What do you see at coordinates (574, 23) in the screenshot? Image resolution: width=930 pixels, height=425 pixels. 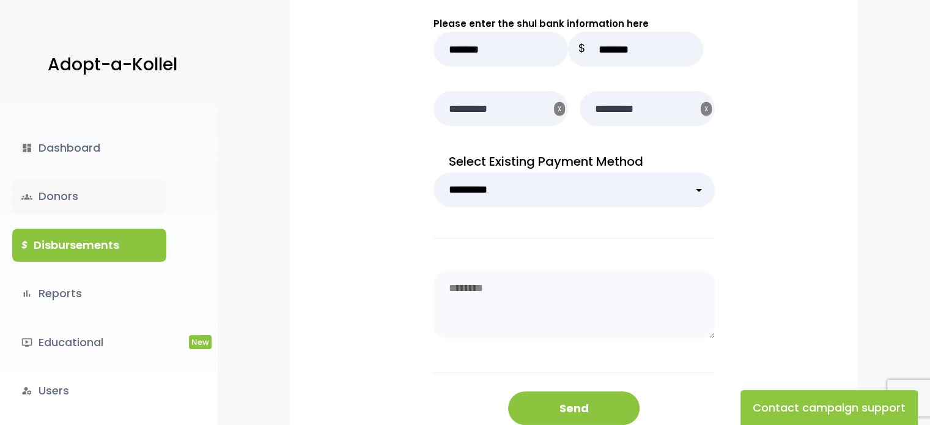 I see `p: Please enter the shul bank information here` at bounding box center [574, 23].